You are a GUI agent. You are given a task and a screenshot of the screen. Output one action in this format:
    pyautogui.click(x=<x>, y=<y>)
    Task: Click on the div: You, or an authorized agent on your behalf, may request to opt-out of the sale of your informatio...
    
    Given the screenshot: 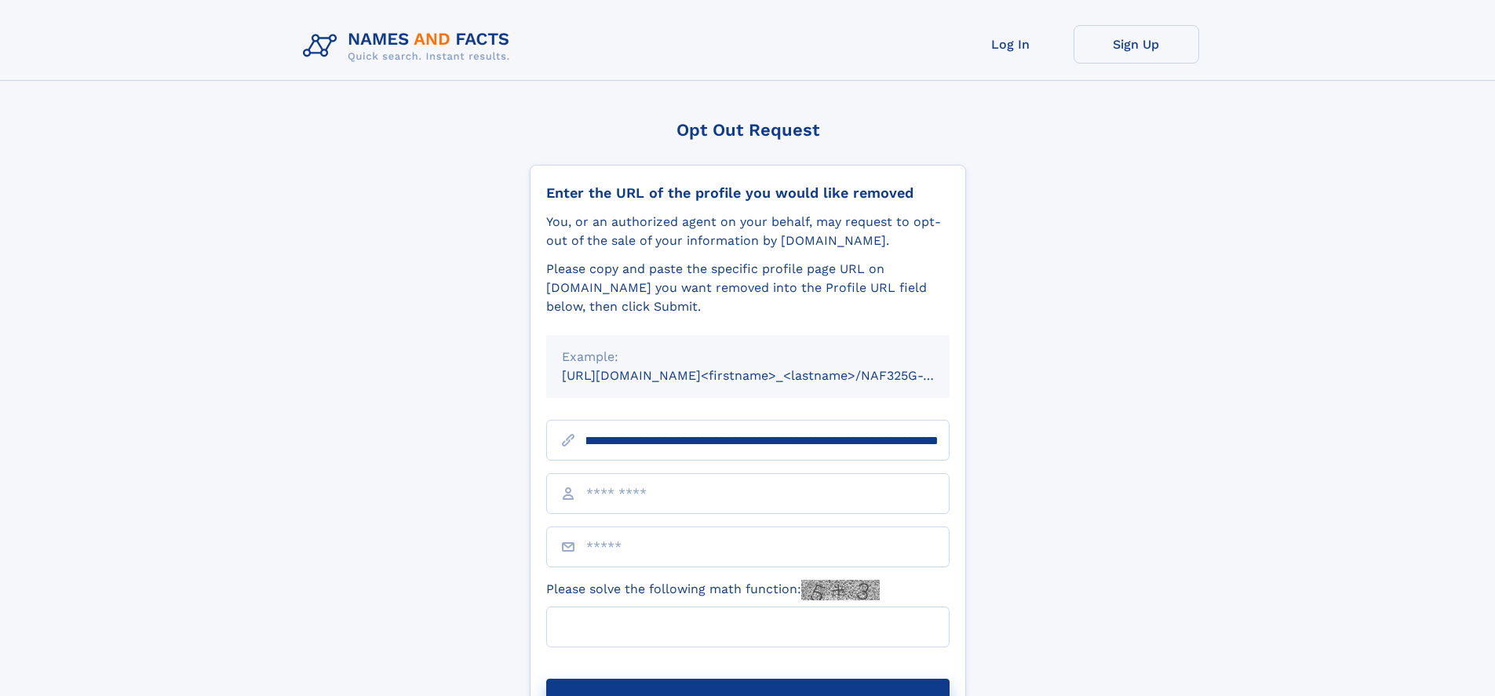 What is the action you would take?
    pyautogui.click(x=748, y=232)
    